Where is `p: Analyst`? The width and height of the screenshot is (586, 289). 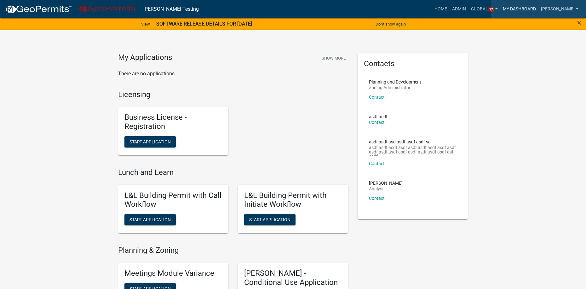
p: Analyst is located at coordinates (385, 189).